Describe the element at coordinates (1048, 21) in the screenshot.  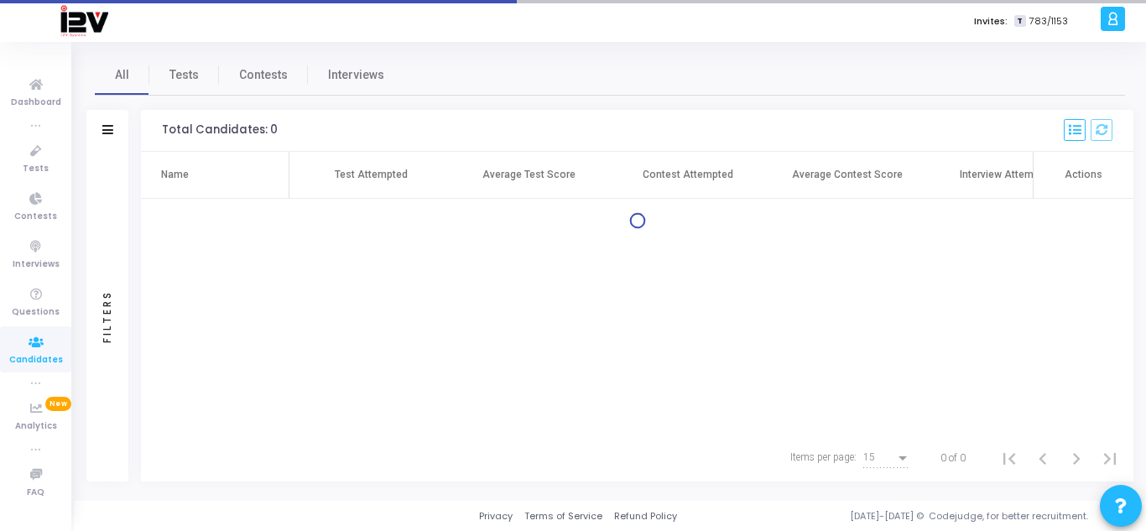
I see `span: 783/1153` at that location.